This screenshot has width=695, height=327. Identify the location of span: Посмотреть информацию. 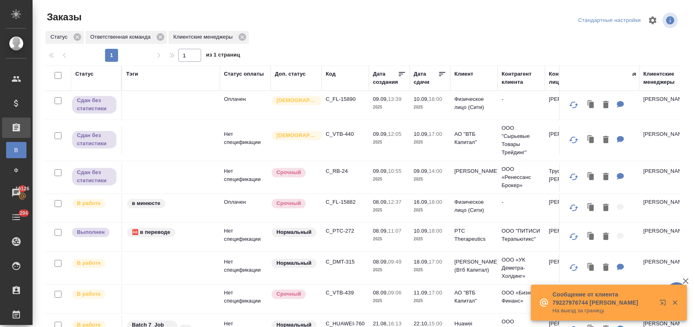
(671, 20).